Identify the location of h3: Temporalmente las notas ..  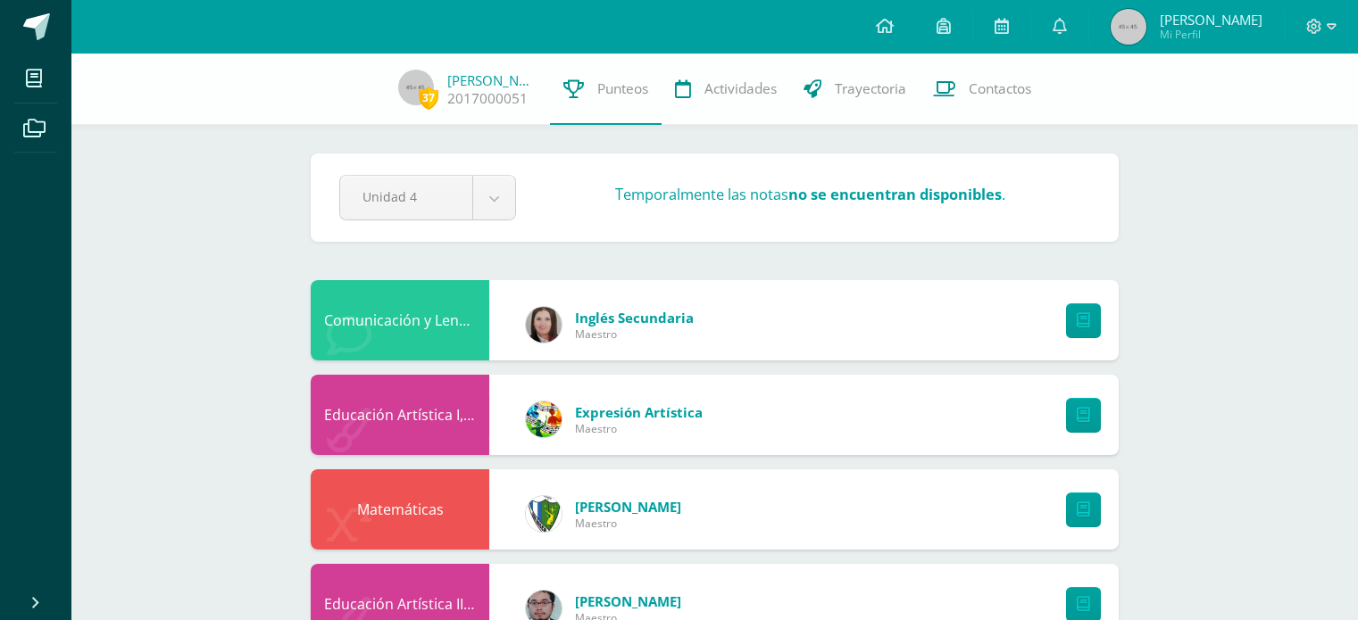
(810, 195).